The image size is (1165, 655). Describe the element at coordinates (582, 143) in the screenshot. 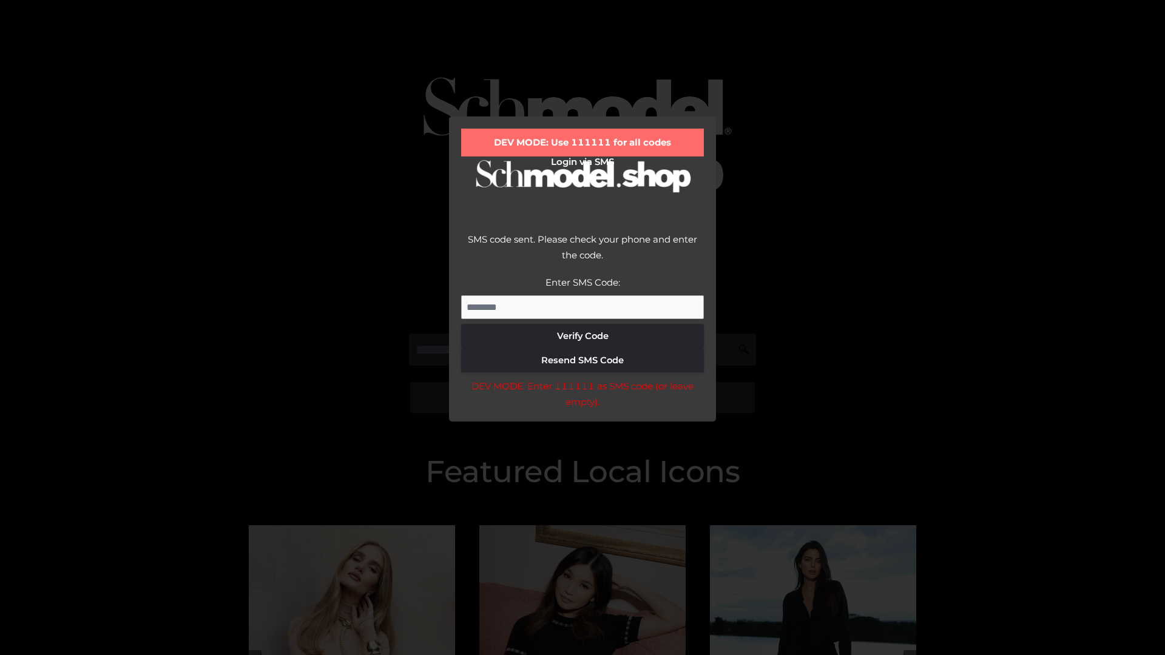

I see `div: DEV MODE: Use 111111 for all codes` at that location.